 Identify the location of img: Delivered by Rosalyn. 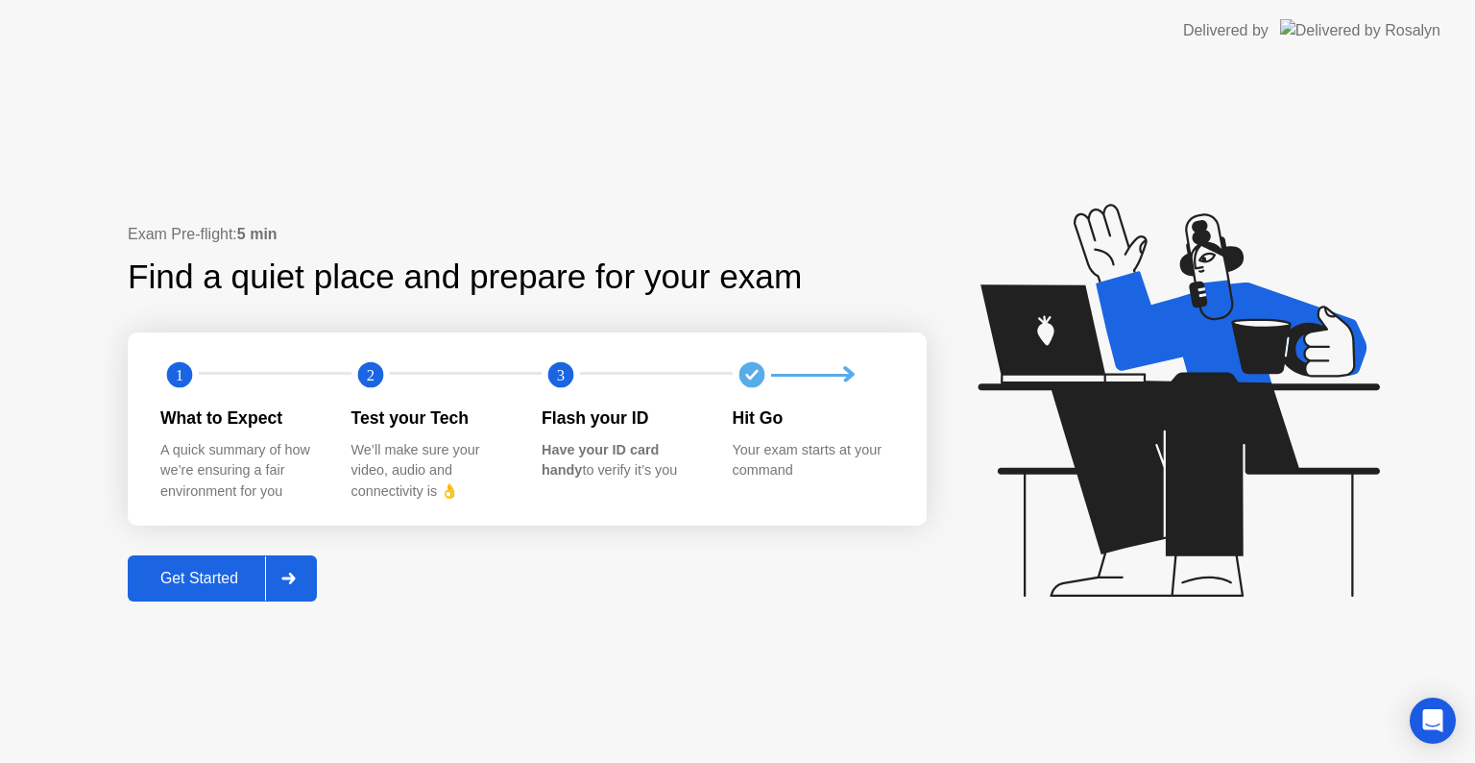
(1360, 30).